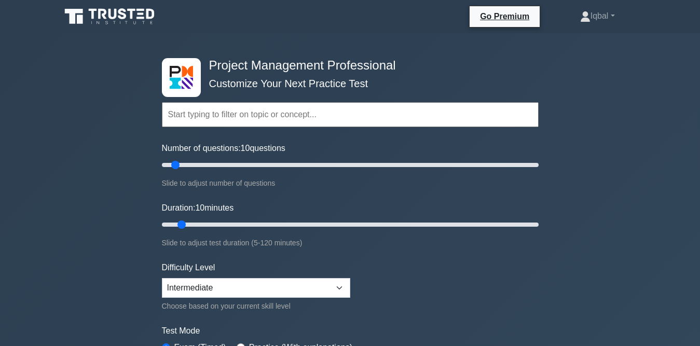  Describe the element at coordinates (188, 268) in the screenshot. I see `label: Difficulty Level` at that location.